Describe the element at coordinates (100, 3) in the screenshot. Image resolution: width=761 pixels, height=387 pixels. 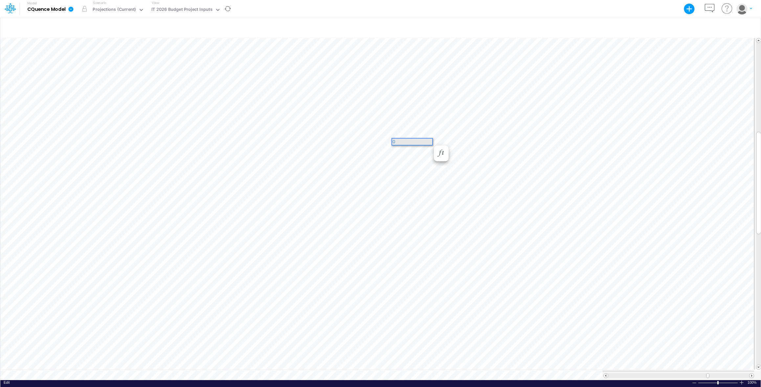
I see `label: Scenario` at that location.